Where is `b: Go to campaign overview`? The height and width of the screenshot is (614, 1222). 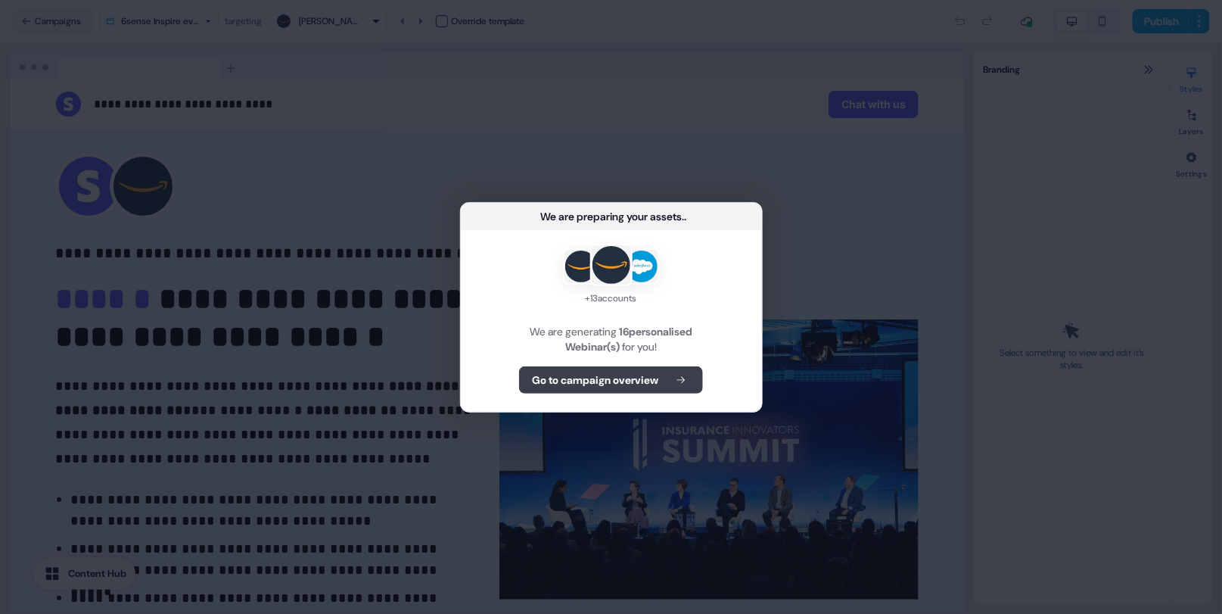
b: Go to campaign overview is located at coordinates (595, 380).